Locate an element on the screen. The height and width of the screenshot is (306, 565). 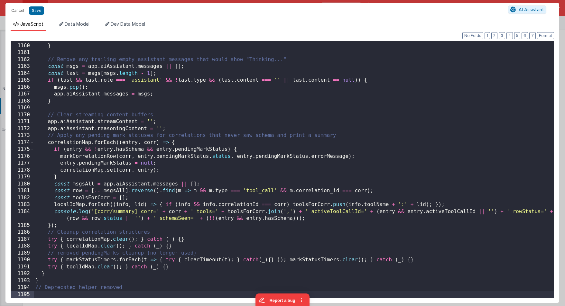
div: 1182 is located at coordinates (23, 198).